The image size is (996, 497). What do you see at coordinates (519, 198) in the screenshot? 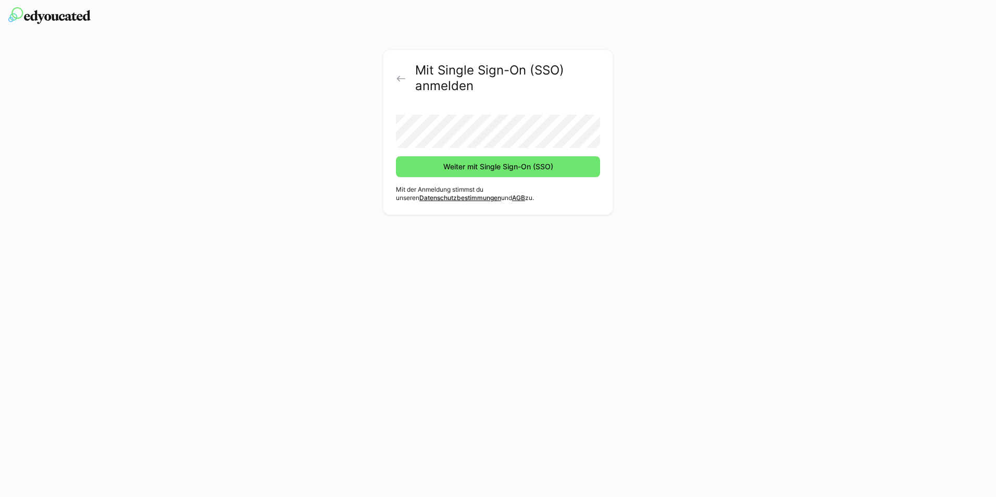
I see `a: AGB` at bounding box center [519, 198].